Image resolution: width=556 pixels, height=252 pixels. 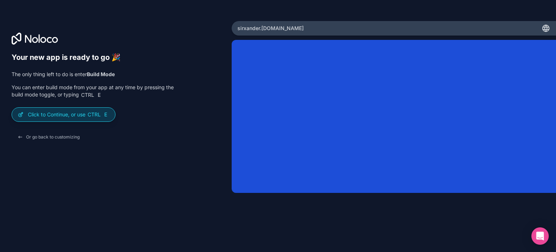 I want to click on p: The only thing left to do is enter, so click(x=93, y=74).